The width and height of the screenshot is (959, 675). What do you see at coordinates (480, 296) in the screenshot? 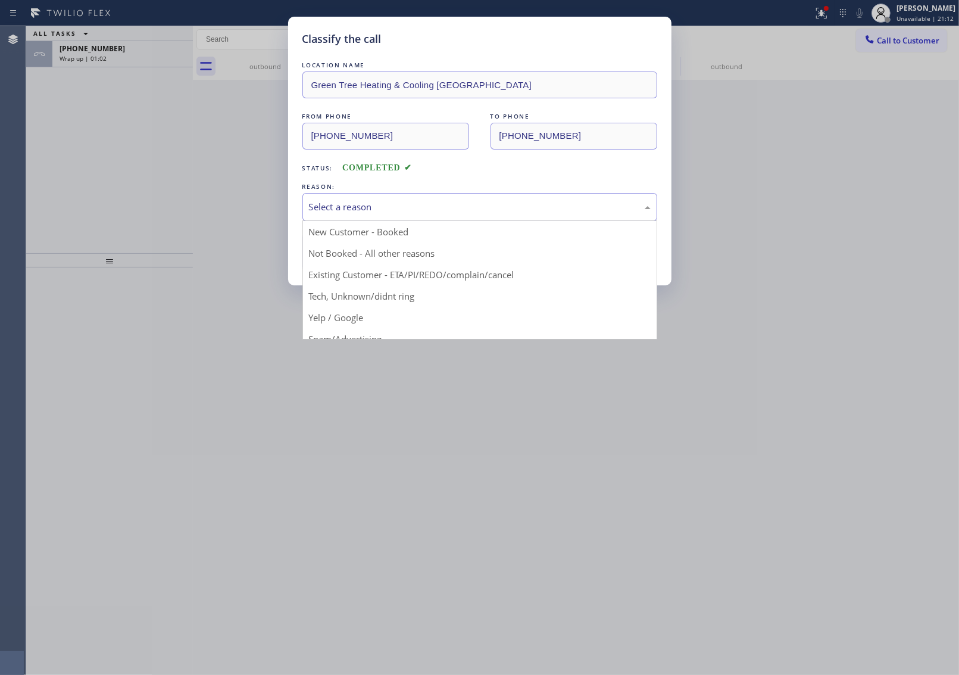
I see `div: Tech, Unknown/didnt ring` at bounding box center [480, 296].